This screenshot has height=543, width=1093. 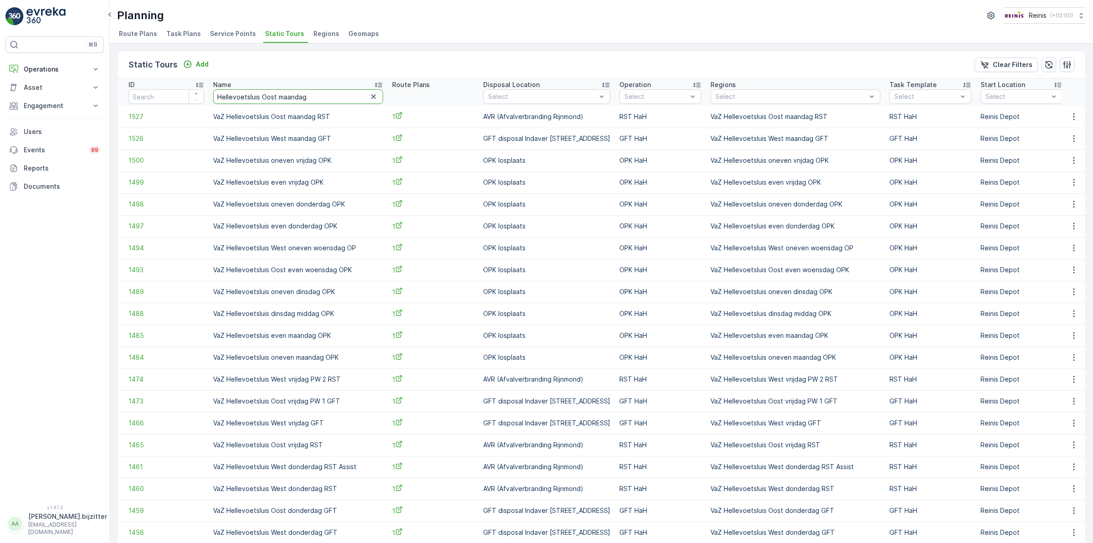 What do you see at coordinates (795, 445) in the screenshot?
I see `td: VaZ Hellevoetsluis Oost vrijdag RST` at bounding box center [795, 445].